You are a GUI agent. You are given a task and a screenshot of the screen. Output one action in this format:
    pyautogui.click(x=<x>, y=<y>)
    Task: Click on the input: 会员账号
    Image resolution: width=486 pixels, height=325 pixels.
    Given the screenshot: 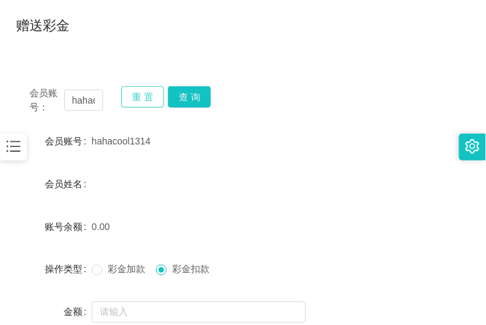 What is the action you would take?
    pyautogui.click(x=84, y=100)
    